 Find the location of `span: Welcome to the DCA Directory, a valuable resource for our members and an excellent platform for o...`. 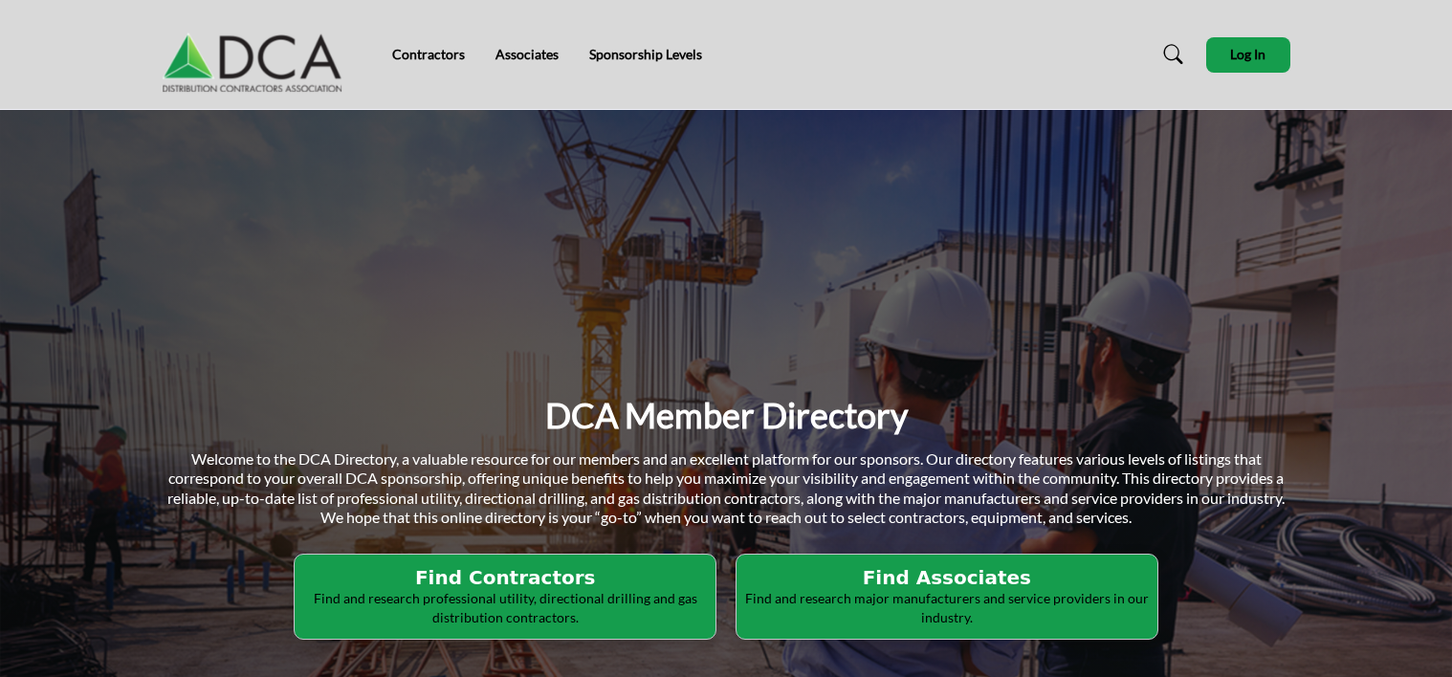

span: Welcome to the DCA Directory, a valuable resource for our members and an excellent platform for o... is located at coordinates (726, 488).